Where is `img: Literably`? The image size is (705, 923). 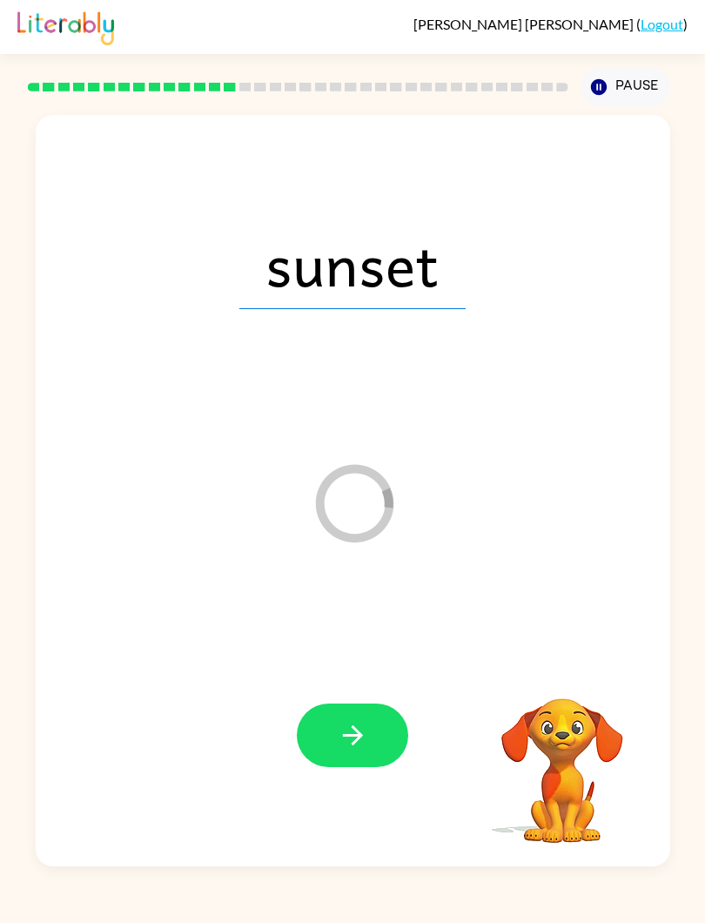 img: Literably is located at coordinates (65, 26).